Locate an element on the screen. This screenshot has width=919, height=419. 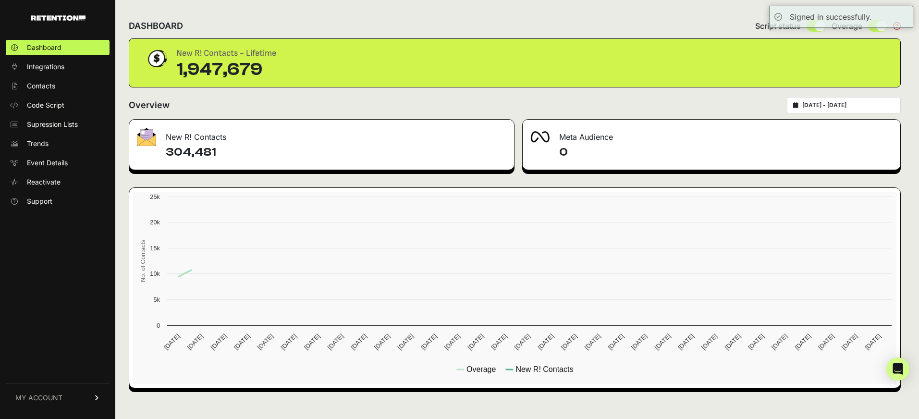
span: Dashboard is located at coordinates (44, 48).